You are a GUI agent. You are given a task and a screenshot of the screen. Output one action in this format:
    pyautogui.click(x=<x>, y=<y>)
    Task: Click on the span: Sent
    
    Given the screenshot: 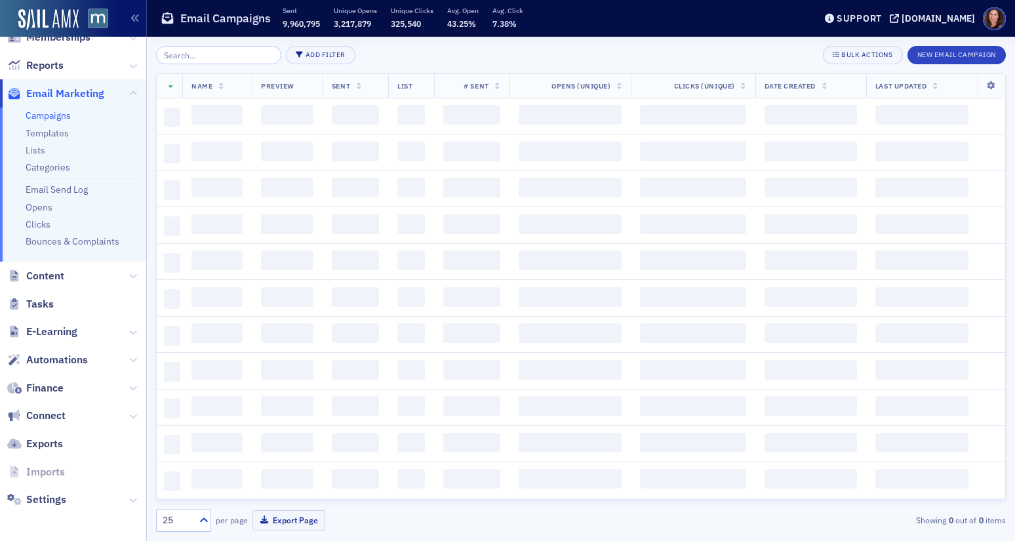 What is the action you would take?
    pyautogui.click(x=341, y=86)
    